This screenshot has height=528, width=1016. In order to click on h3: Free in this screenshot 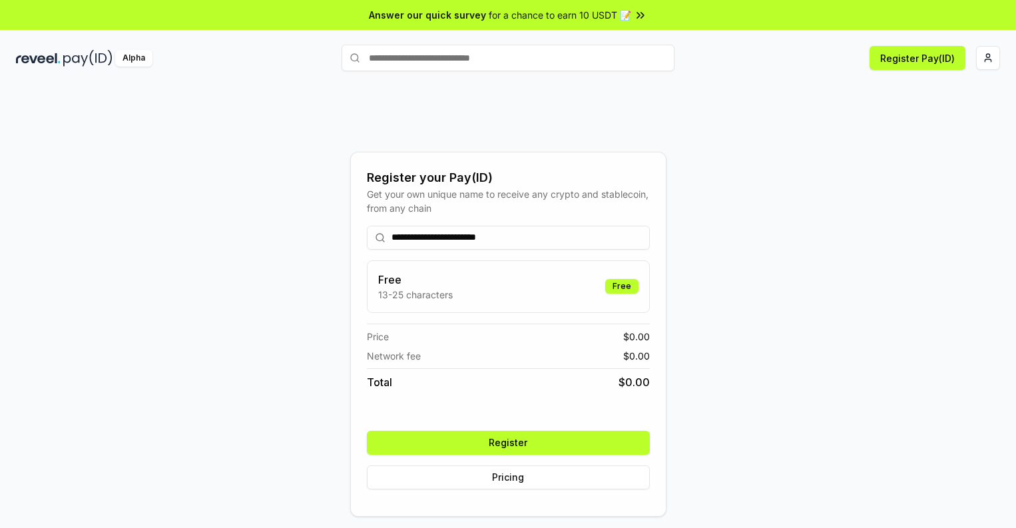, I will do `click(415, 280)`.